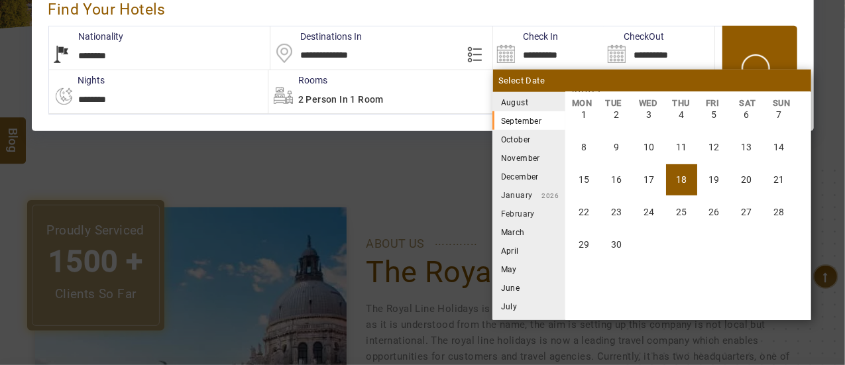  What do you see at coordinates (529, 288) in the screenshot?
I see `li: June` at bounding box center [529, 288].